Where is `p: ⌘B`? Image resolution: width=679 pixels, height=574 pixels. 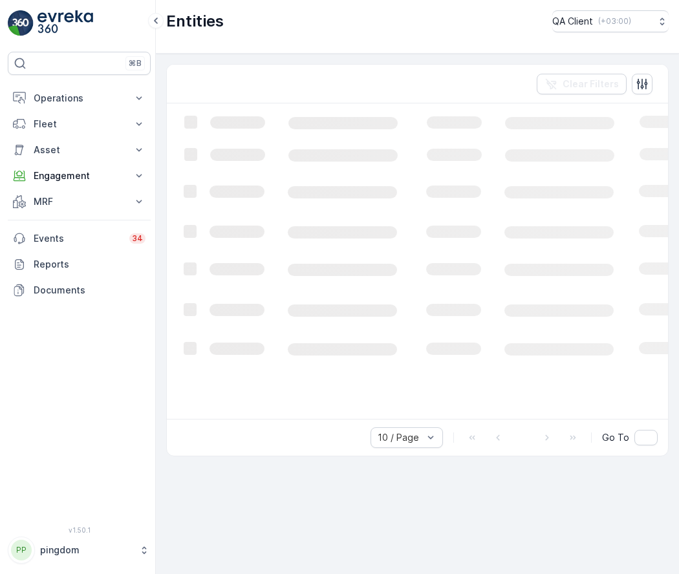 p: ⌘B is located at coordinates (135, 63).